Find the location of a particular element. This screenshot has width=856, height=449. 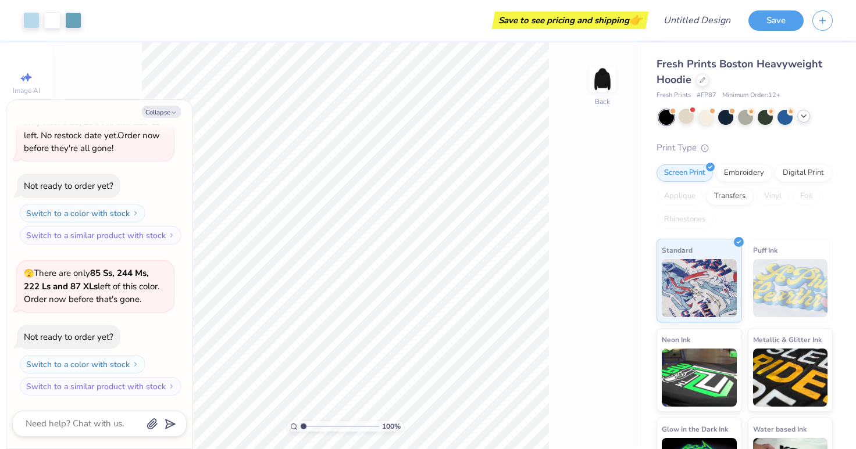

span: Neon Ink is located at coordinates (676, 340).